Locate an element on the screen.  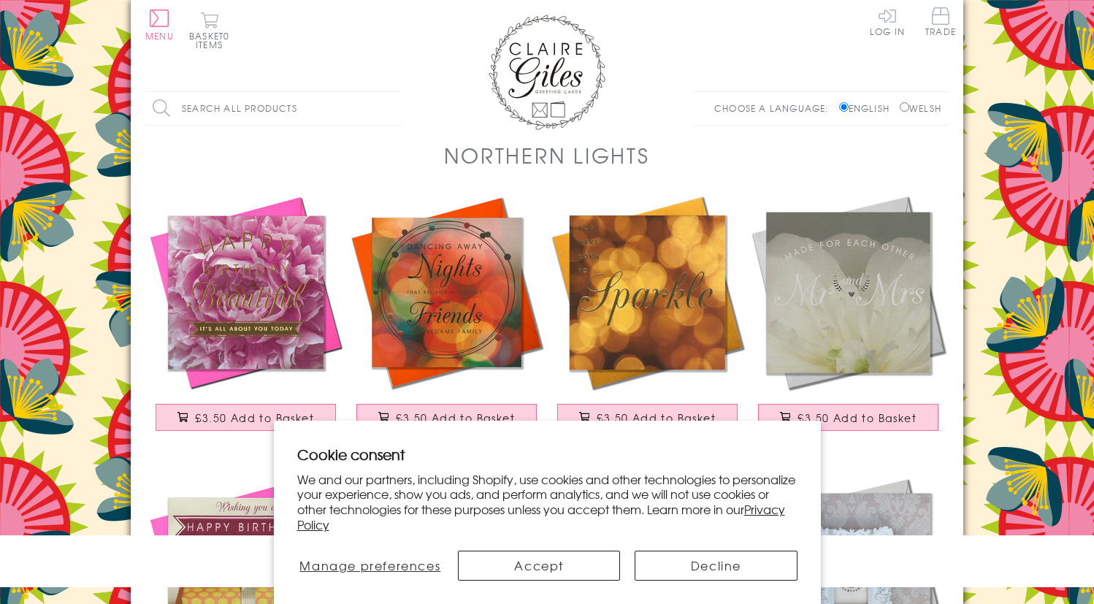
a: Birthday Card, Pink Peonie, Happy Birthday Beautiful, Embossed and Foiled text £3.50 Add to Basket is located at coordinates (245, 319).